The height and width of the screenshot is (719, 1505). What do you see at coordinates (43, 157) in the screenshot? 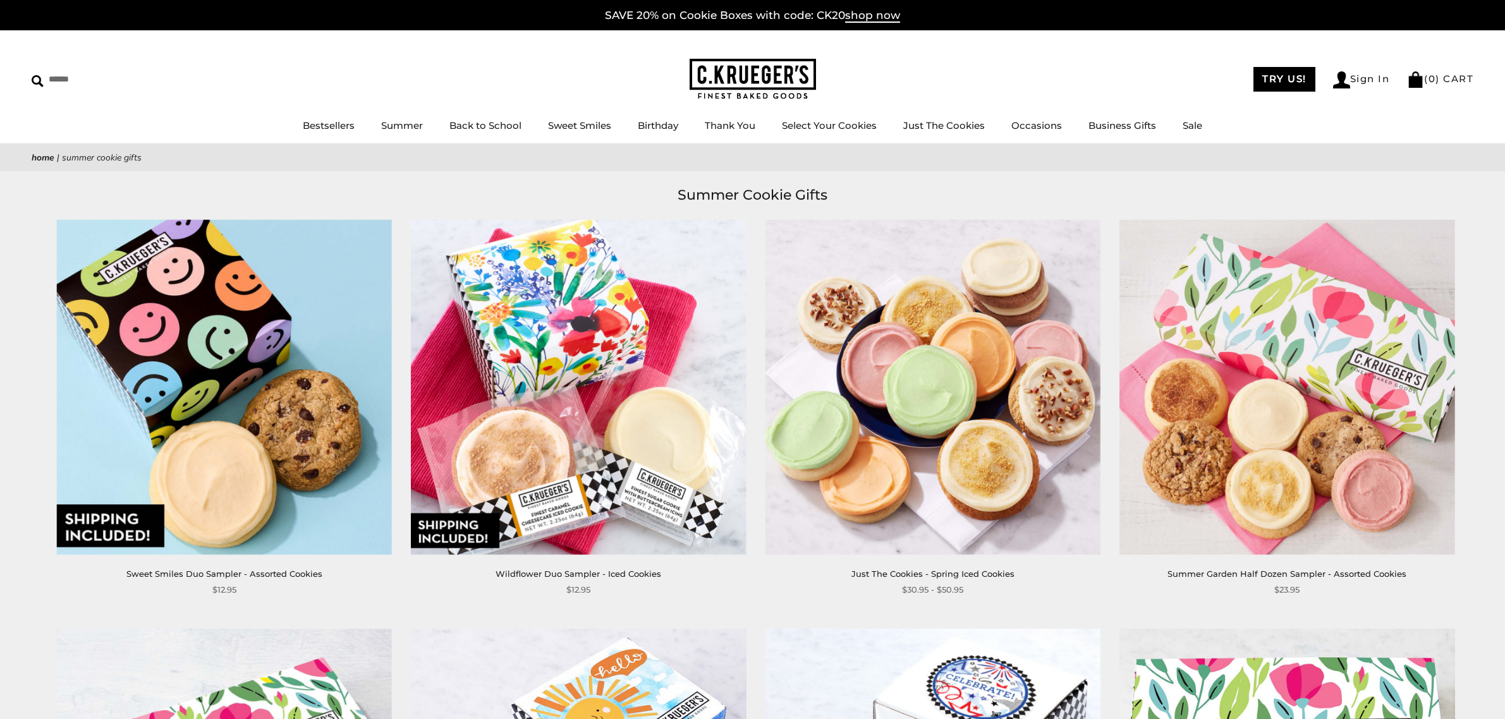
I see `a: Home` at bounding box center [43, 157].